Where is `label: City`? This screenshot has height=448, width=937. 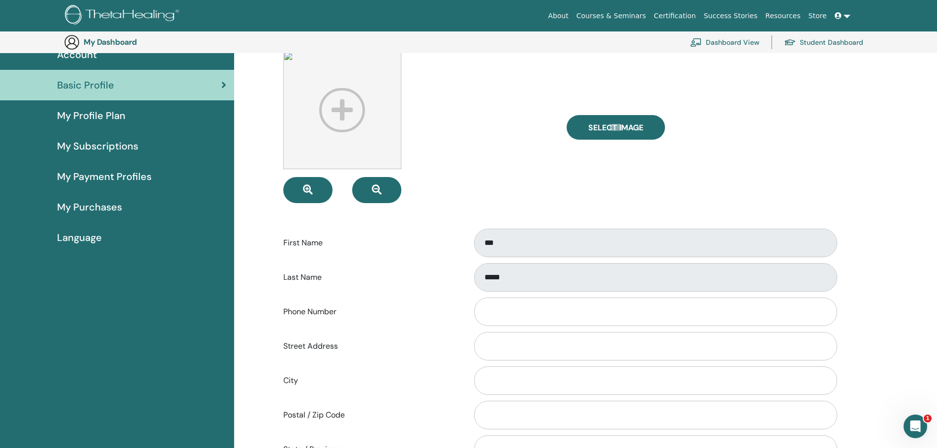
label: City is located at coordinates (370, 381).